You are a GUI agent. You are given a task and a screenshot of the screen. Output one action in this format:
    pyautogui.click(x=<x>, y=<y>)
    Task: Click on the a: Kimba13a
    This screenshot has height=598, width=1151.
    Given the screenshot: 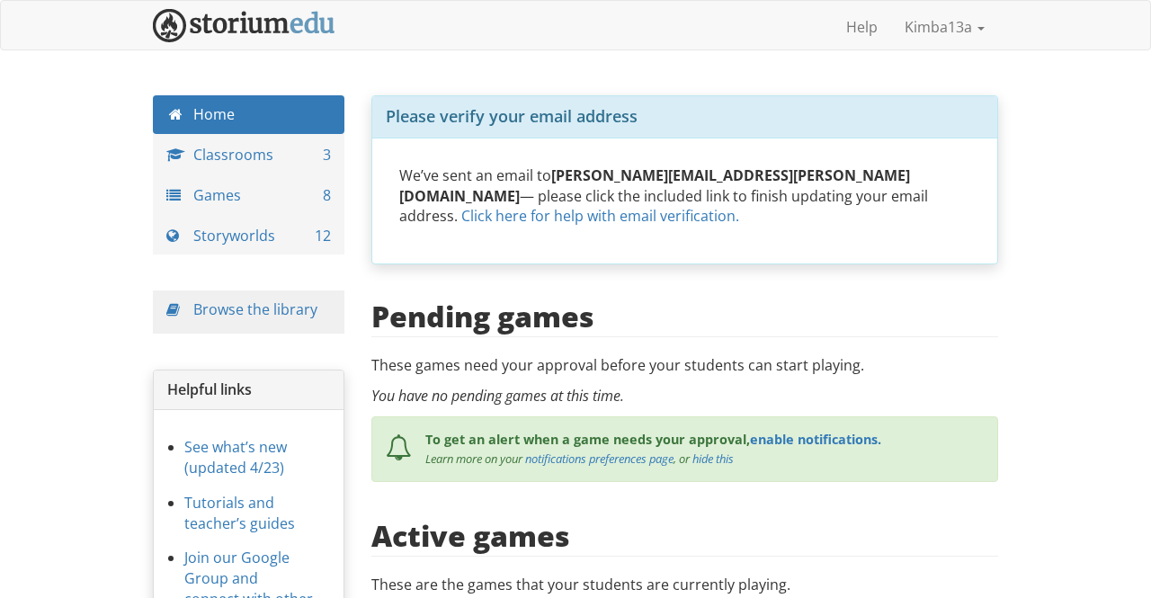 What is the action you would take?
    pyautogui.click(x=945, y=27)
    